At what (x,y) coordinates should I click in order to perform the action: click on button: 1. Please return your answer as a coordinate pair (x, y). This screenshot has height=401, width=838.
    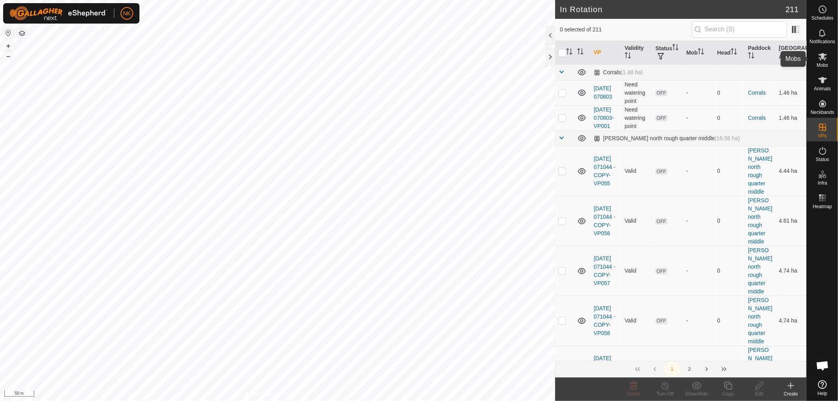
    Looking at the image, I should click on (672, 369).